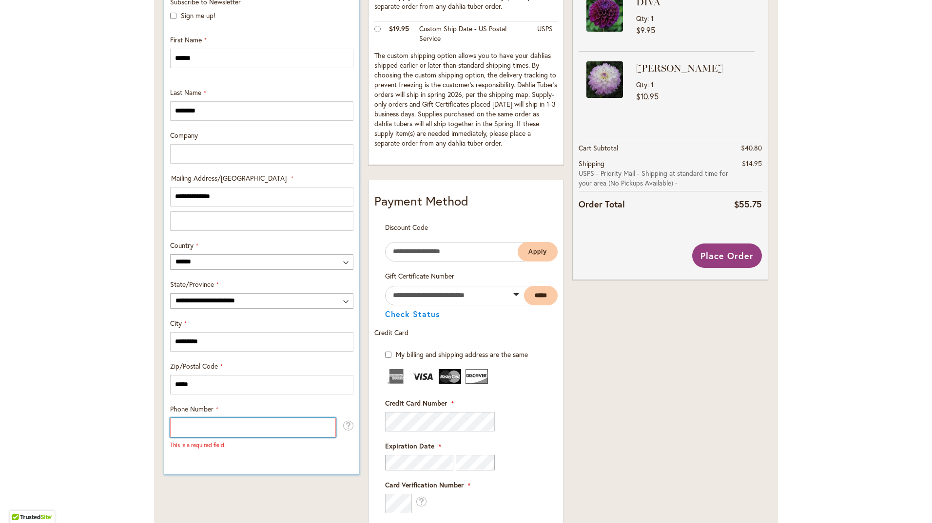  Describe the element at coordinates (399, 28) in the screenshot. I see `span: $19.95` at that location.